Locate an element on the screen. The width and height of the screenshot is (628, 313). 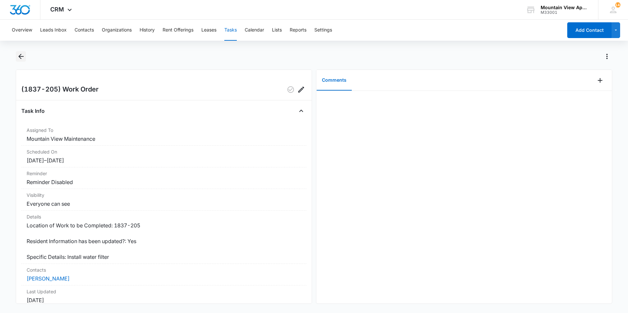
h2: (1837-205) Work Order is located at coordinates (60, 90).